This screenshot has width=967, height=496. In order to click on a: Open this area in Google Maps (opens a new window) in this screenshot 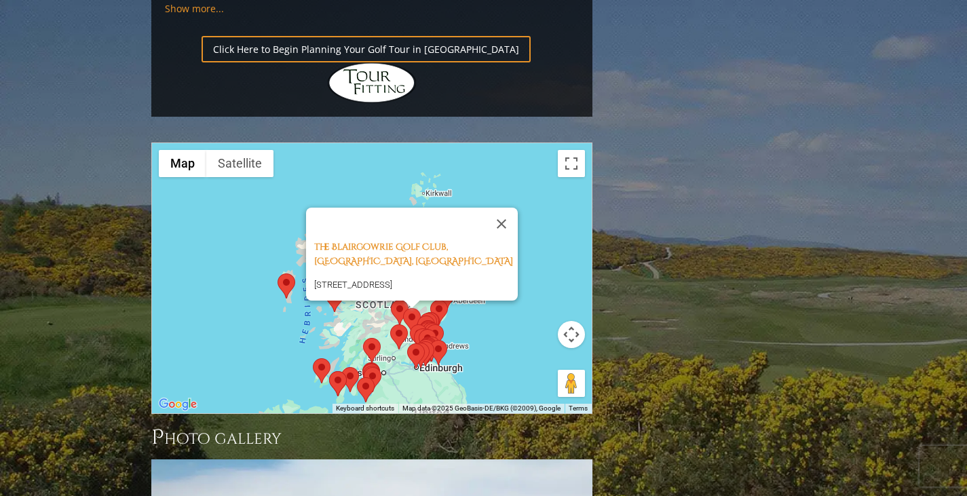, I will do `click(178, 404)`.